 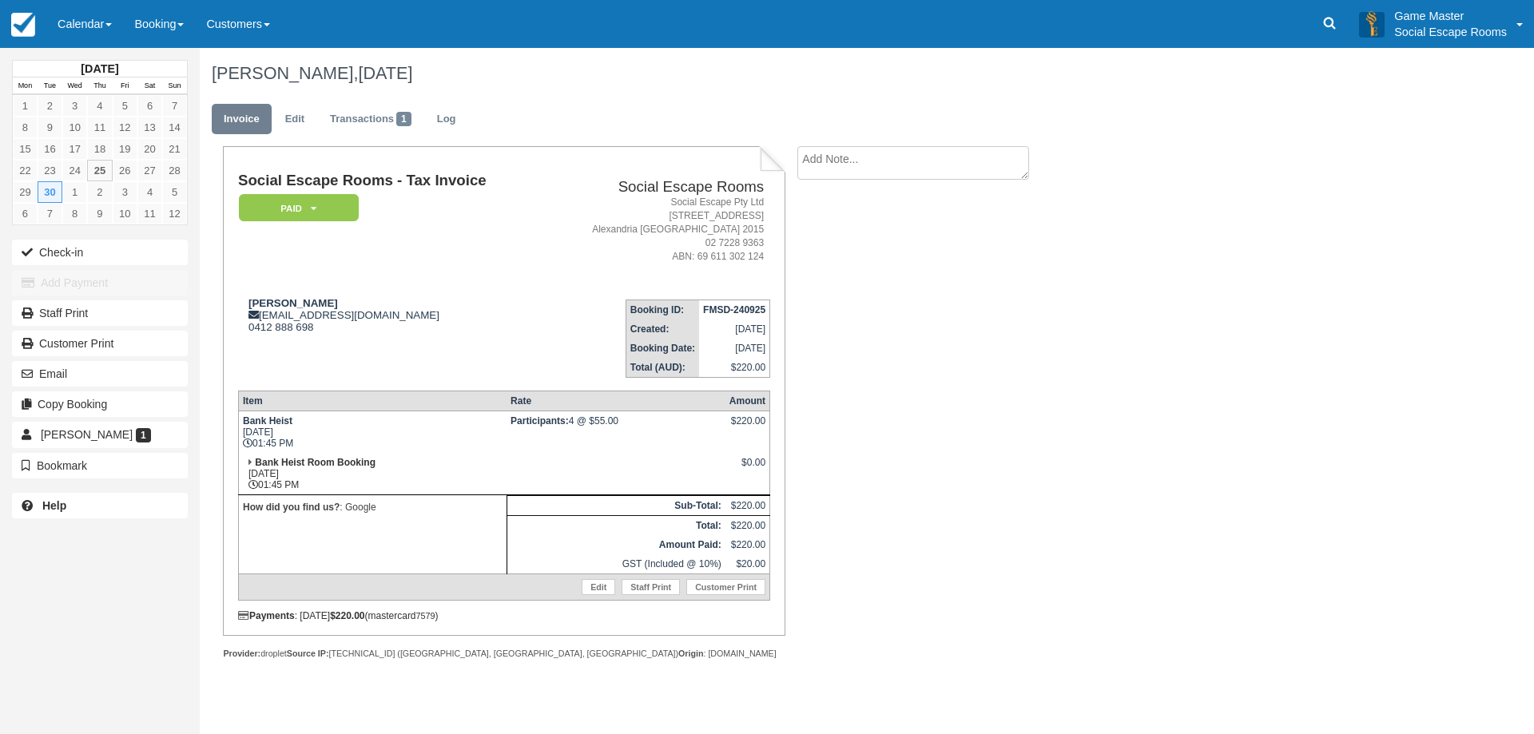 What do you see at coordinates (174, 86) in the screenshot?
I see `th: Sun` at bounding box center [174, 86].